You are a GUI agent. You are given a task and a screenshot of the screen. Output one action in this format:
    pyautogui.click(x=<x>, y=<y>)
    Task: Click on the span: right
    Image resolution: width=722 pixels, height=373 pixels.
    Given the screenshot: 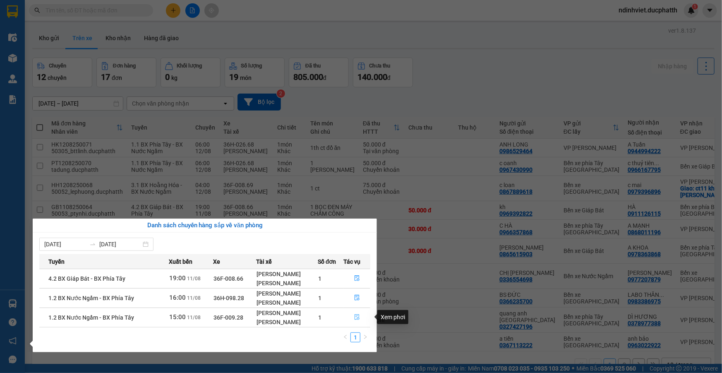 What is the action you would take?
    pyautogui.click(x=365, y=337)
    